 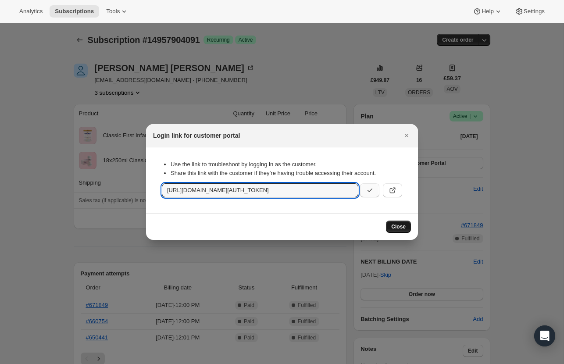 What do you see at coordinates (286, 164) in the screenshot?
I see `li: Use the link to troubleshoot by logging in as the customer.` at bounding box center [286, 164].